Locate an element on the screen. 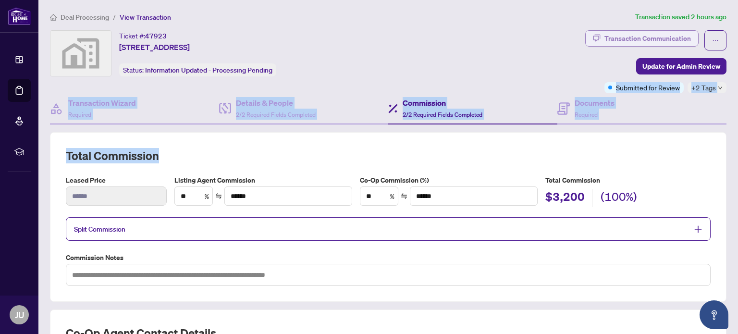 Image resolution: width=738 pixels, height=334 pixels. span: Submitted for Review is located at coordinates (648, 87).